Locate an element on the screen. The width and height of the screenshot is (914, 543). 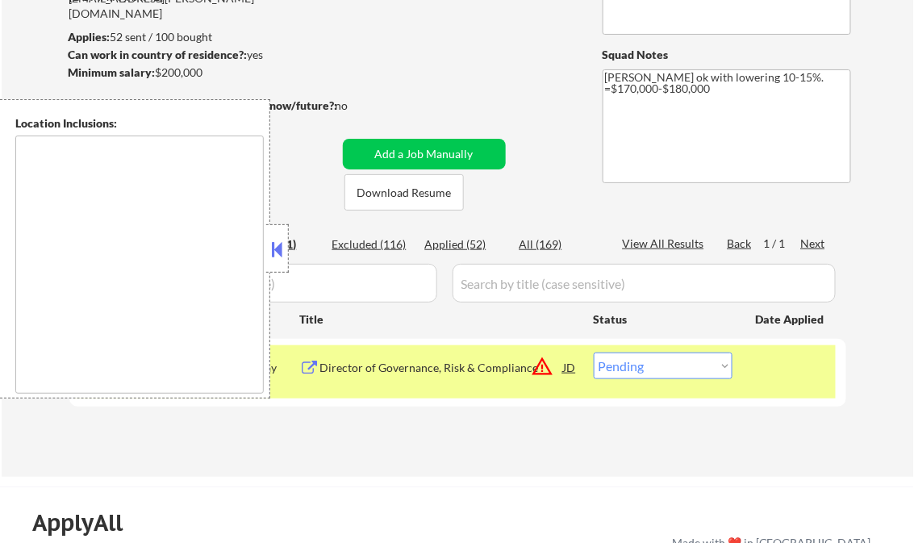
div: 52 sent / 100 bought is located at coordinates (203, 37).